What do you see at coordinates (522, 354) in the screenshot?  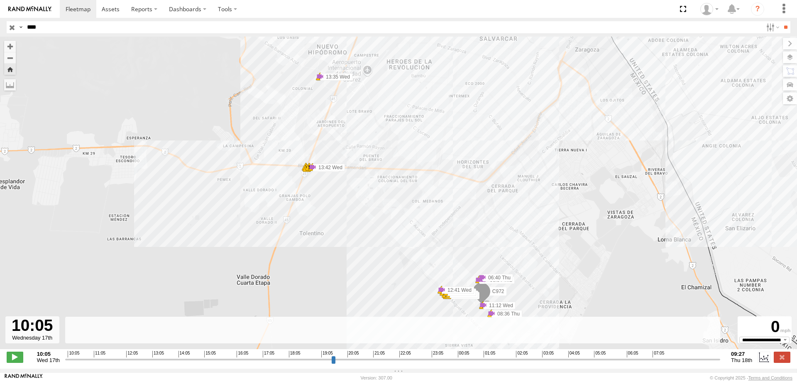 I see `span: 02:05` at bounding box center [522, 354].